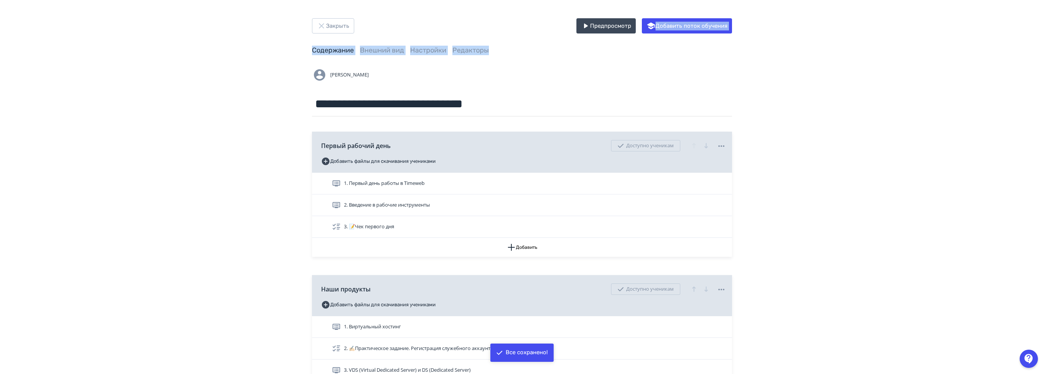 This screenshot has width=1044, height=374. I want to click on a: Содержание, so click(333, 50).